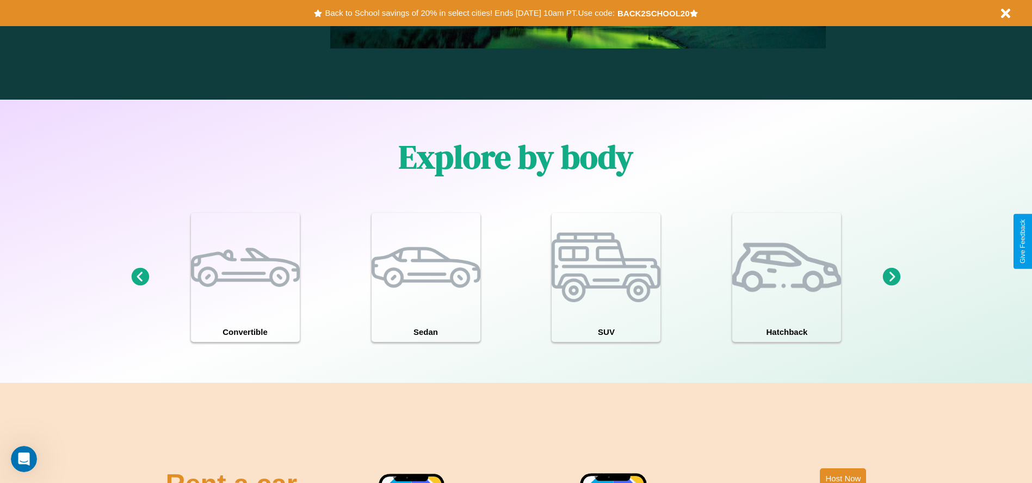 The image size is (1032, 483). What do you see at coordinates (787, 331) in the screenshot?
I see `h4: Hatchback` at bounding box center [787, 331].